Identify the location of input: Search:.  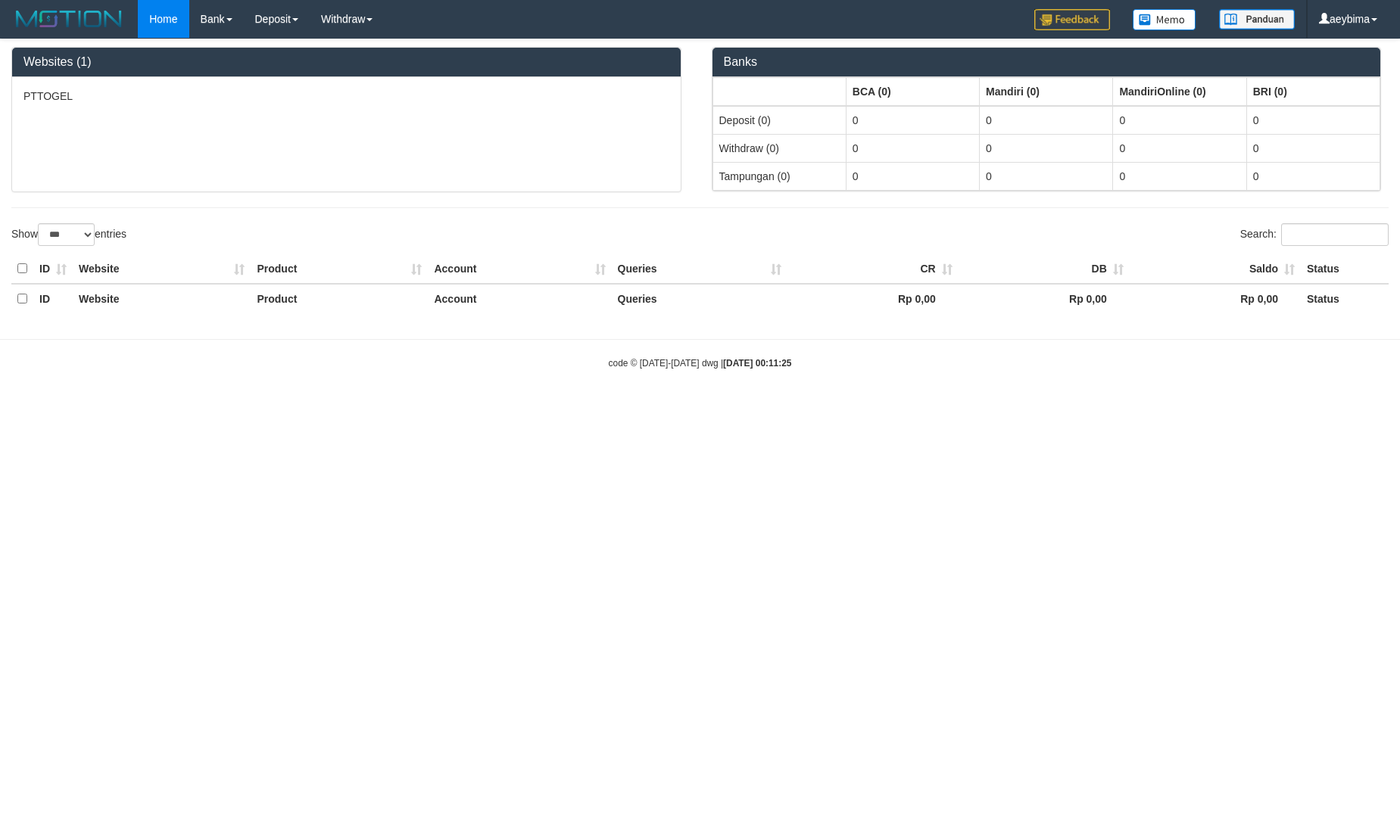
(1335, 235).